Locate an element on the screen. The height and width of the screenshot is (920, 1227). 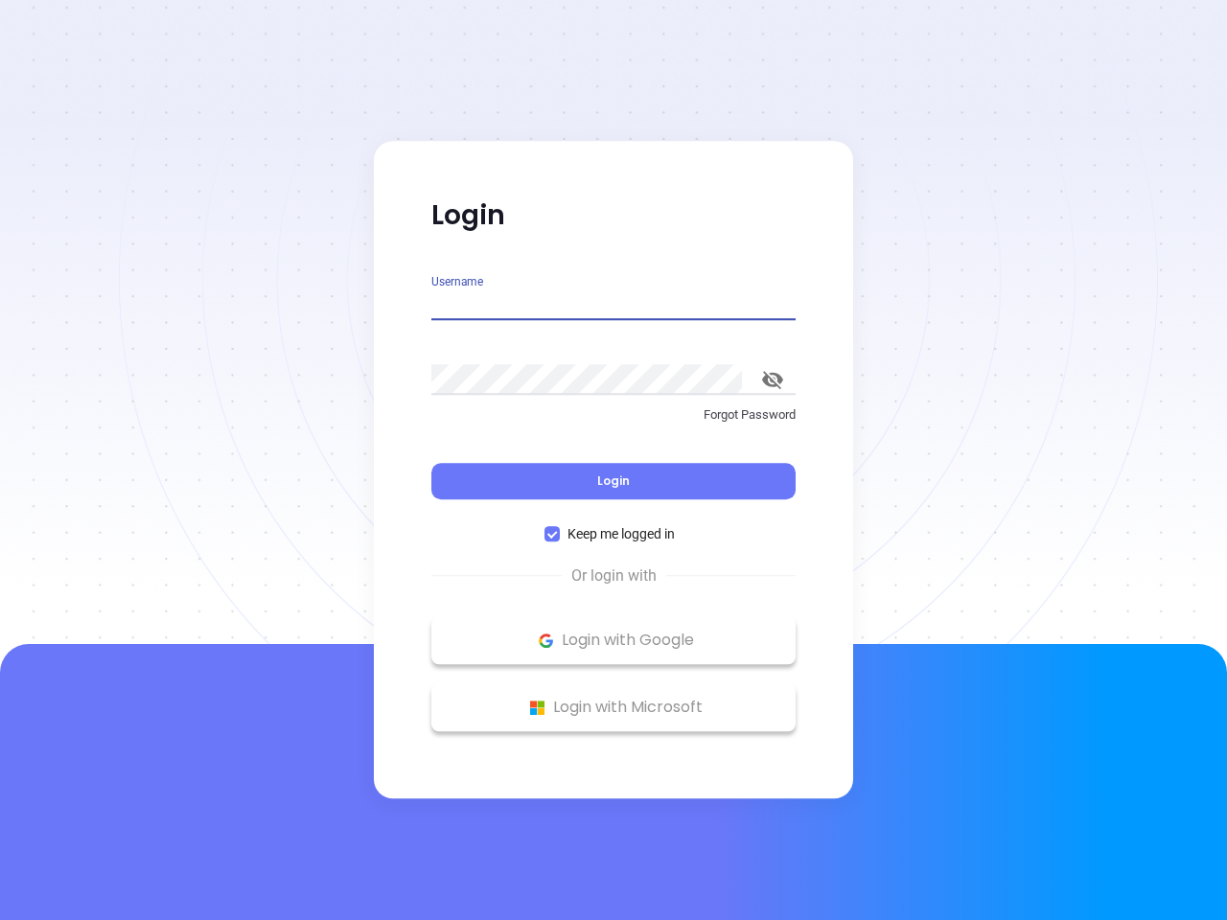
button: toggle password visibility is located at coordinates (773, 380).